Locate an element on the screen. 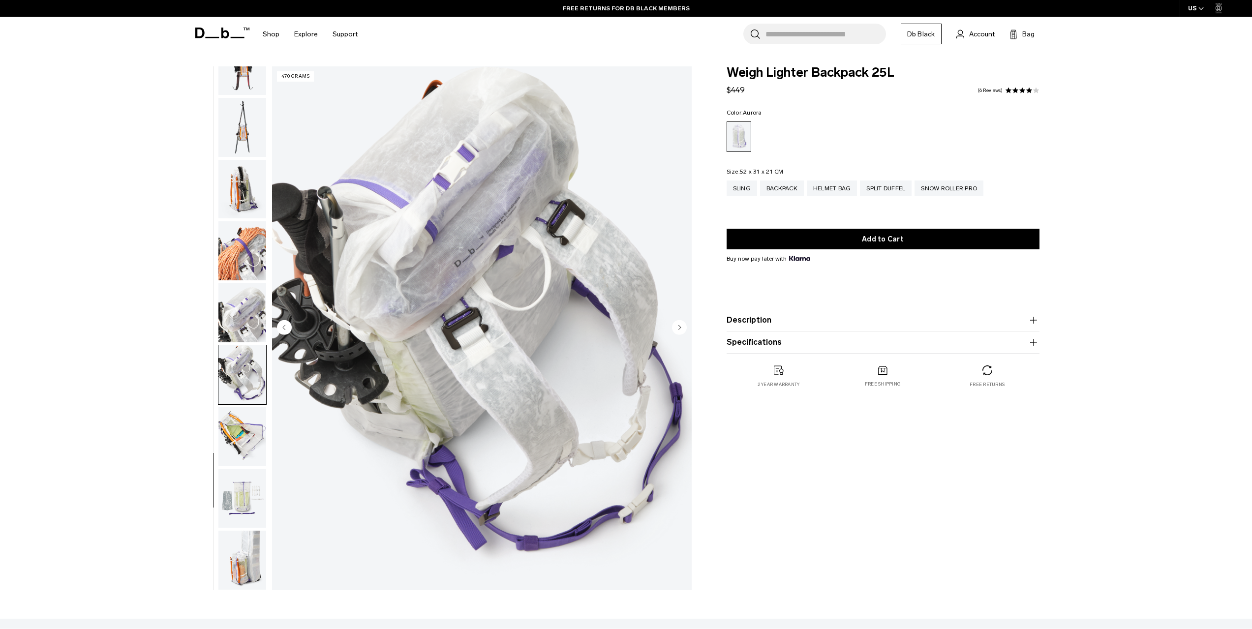  a: Split Duffel is located at coordinates (886, 188).